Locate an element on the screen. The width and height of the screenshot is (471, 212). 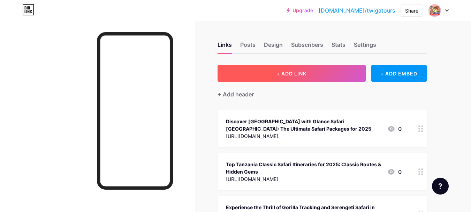
a: Upgrade is located at coordinates (300, 10).